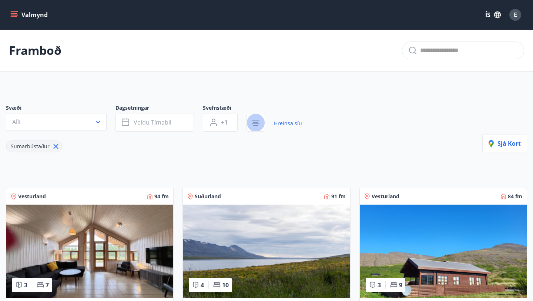 The width and height of the screenshot is (533, 301). What do you see at coordinates (17, 122) in the screenshot?
I see `span: Allt` at bounding box center [17, 122].